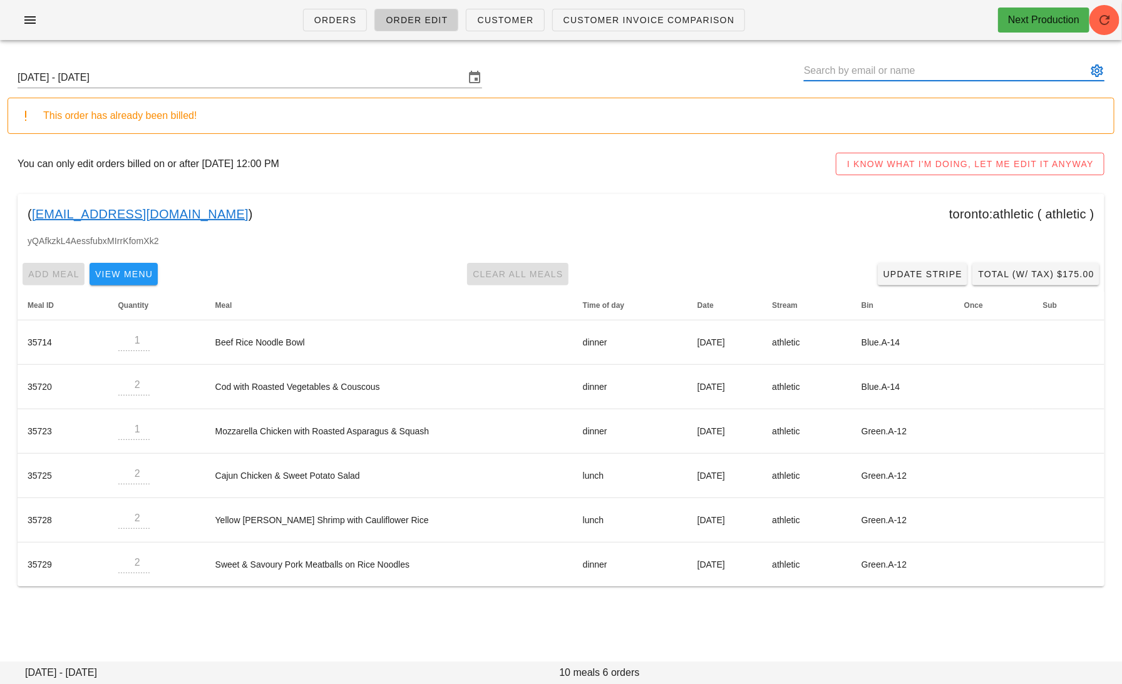 The image size is (1122, 684). What do you see at coordinates (1050, 305) in the screenshot?
I see `span: Sub` at bounding box center [1050, 305].